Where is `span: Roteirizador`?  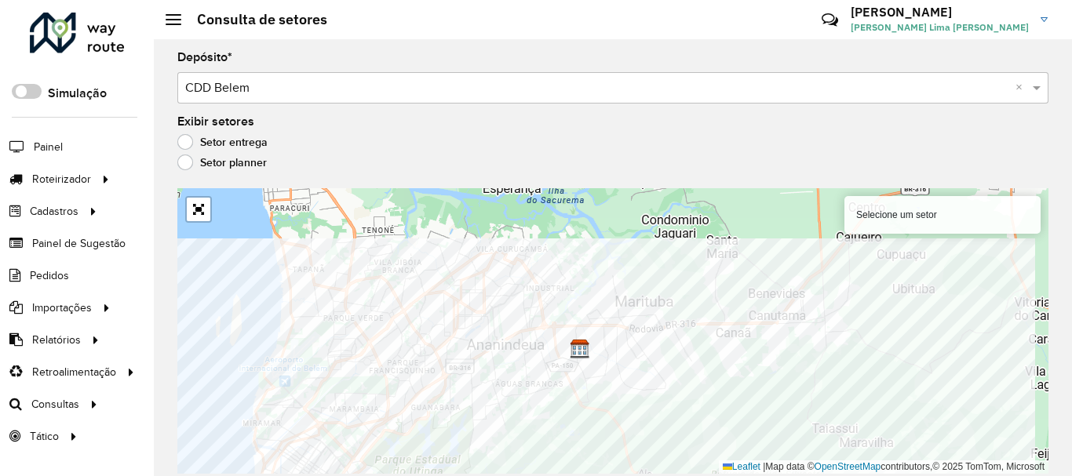 span: Roteirizador is located at coordinates (61, 179).